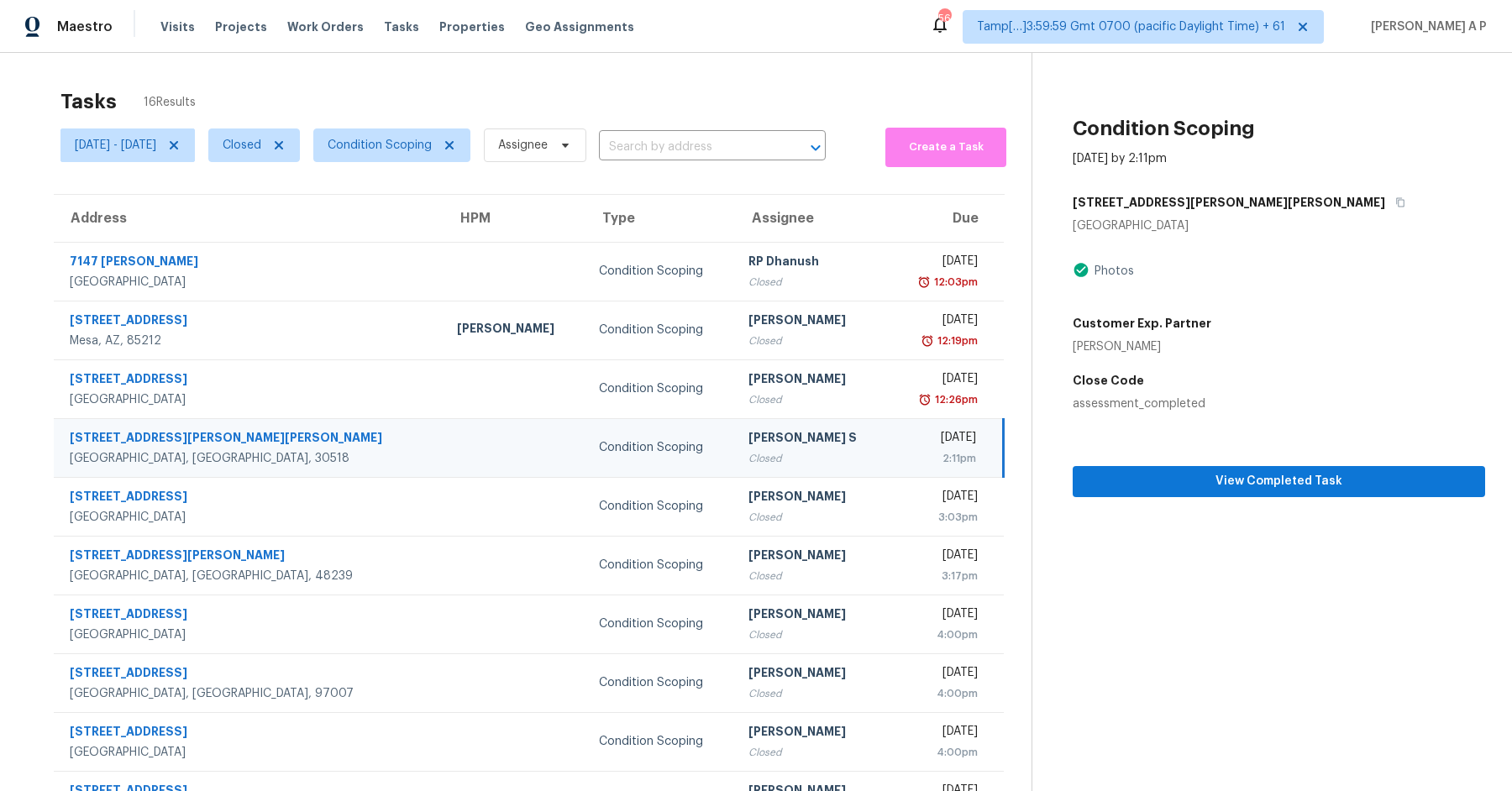 This screenshot has width=1512, height=791. What do you see at coordinates (946, 218) in the screenshot?
I see `th: Due` at bounding box center [946, 218].